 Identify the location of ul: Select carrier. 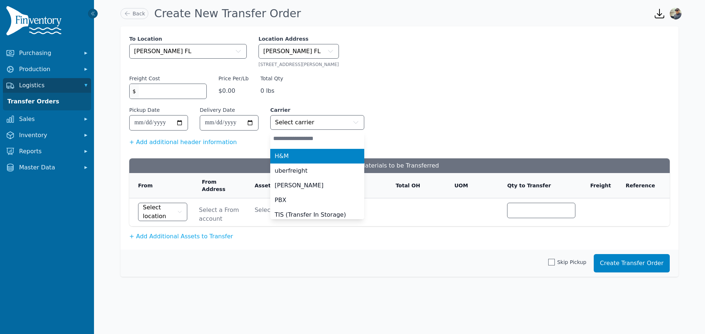
(317, 186).